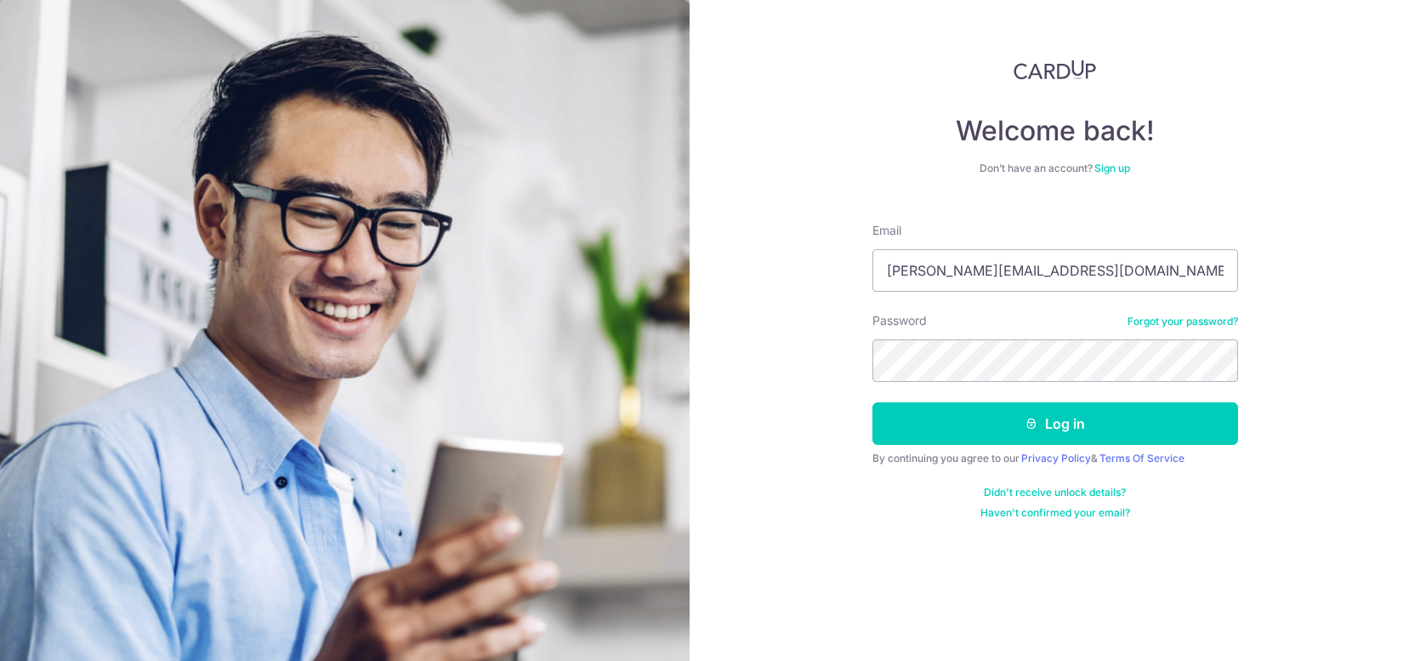 This screenshot has height=661, width=1420. What do you see at coordinates (1056, 458) in the screenshot?
I see `a: Privacy Policy` at bounding box center [1056, 458].